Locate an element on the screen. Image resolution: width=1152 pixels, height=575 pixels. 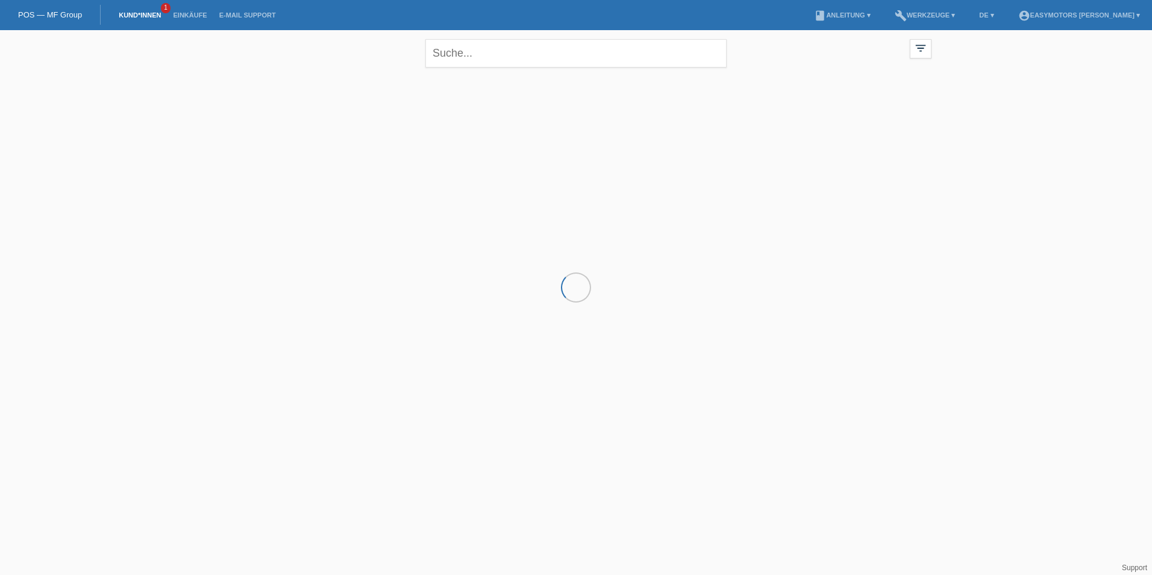
i: account_circle is located at coordinates (1024, 16).